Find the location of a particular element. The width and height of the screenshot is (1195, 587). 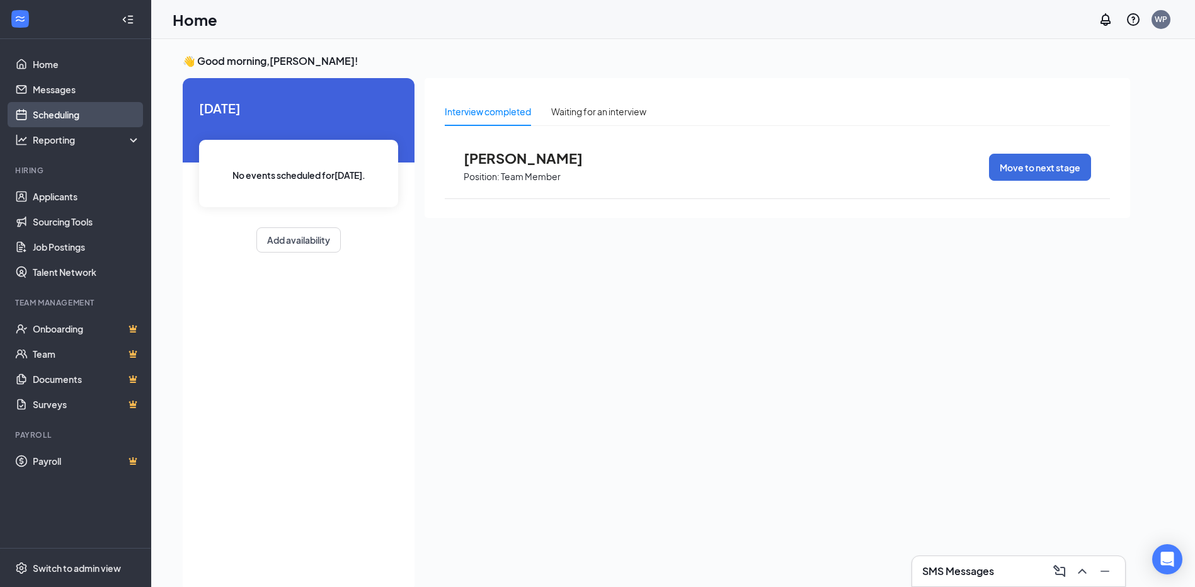

a: Talent Network is located at coordinates (86, 272).